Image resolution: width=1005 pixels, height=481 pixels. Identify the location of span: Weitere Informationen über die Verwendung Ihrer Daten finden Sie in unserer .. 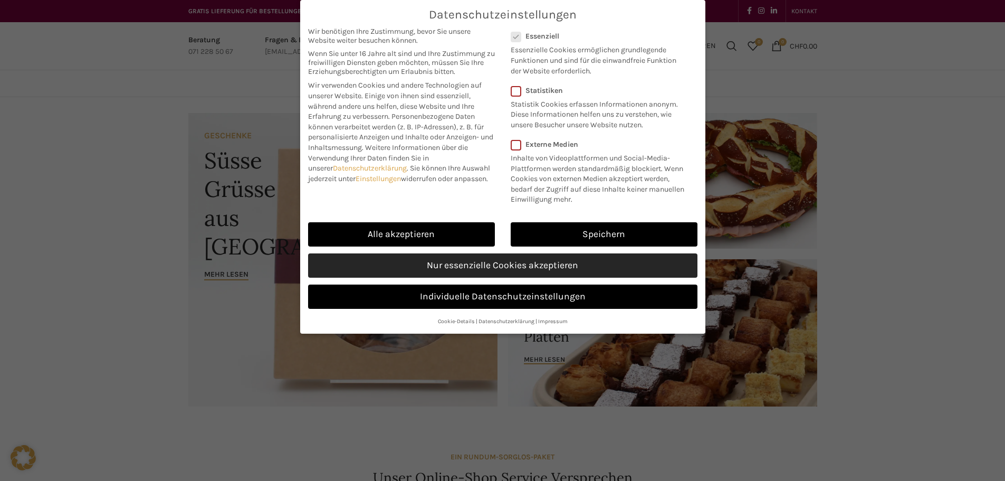
(388, 158).